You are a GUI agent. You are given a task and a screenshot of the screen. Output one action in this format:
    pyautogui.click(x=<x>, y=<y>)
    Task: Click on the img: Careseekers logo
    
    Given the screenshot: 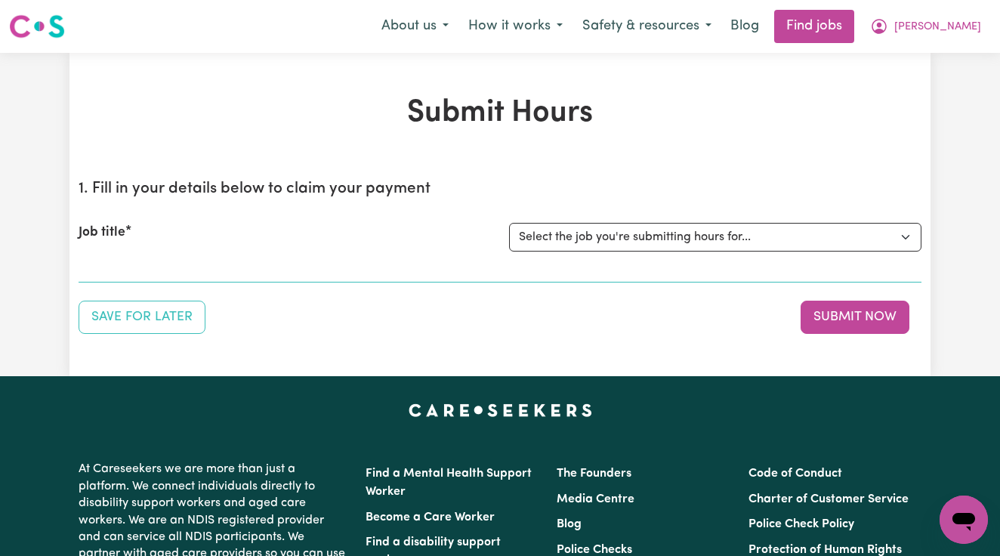 What is the action you would take?
    pyautogui.click(x=37, y=26)
    